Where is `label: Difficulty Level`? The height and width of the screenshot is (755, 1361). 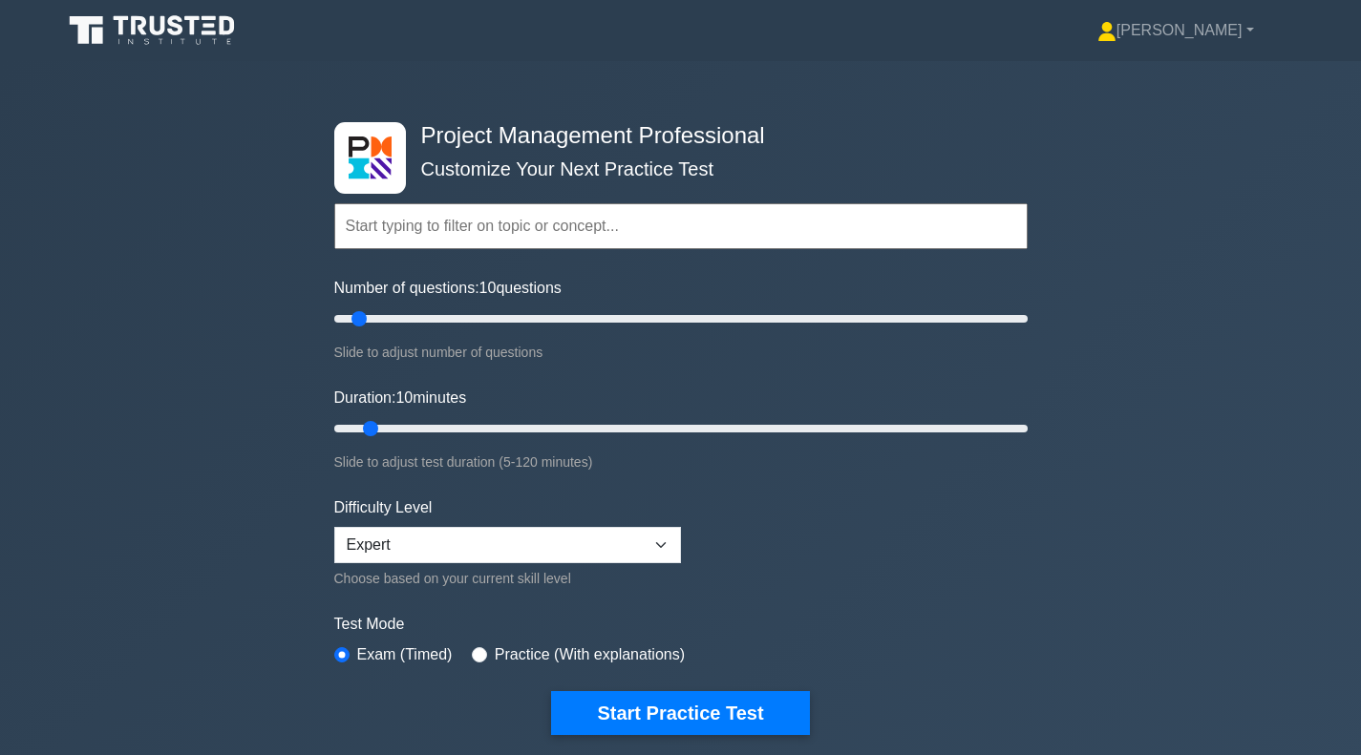
label: Difficulty Level is located at coordinates (383, 508).